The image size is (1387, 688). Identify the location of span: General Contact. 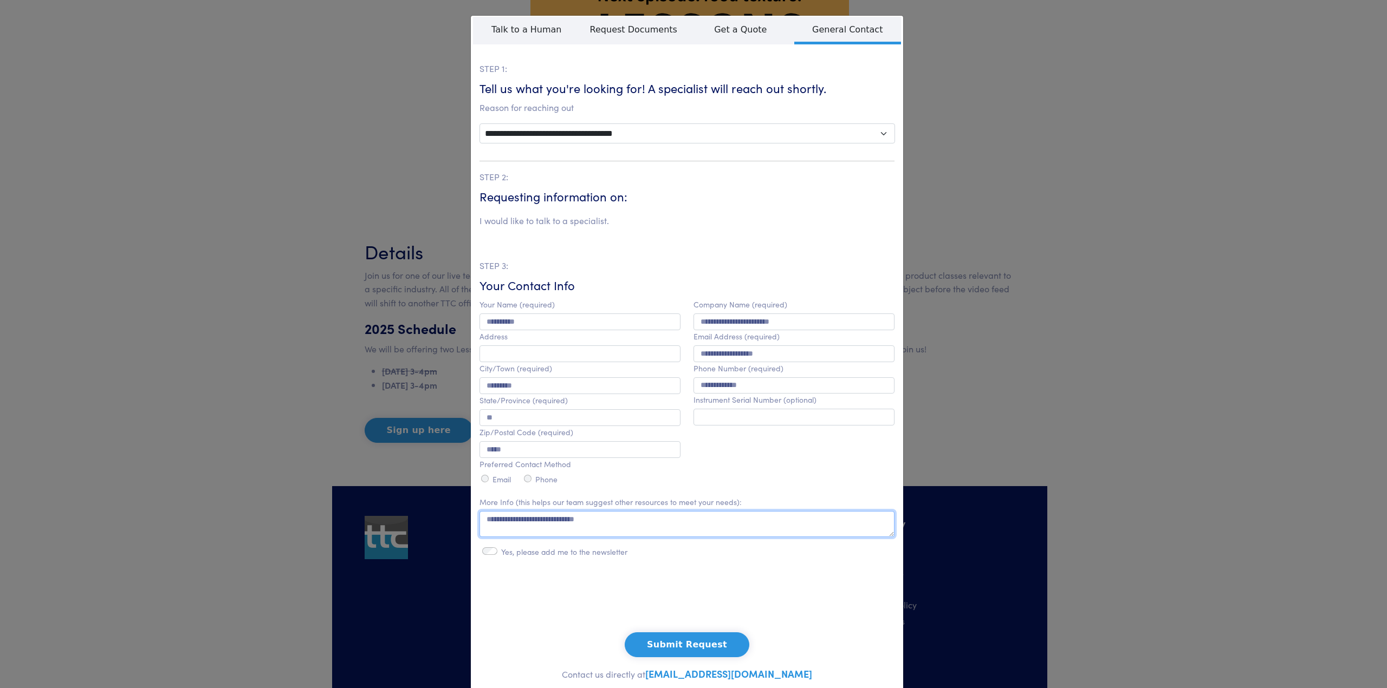
(848, 30).